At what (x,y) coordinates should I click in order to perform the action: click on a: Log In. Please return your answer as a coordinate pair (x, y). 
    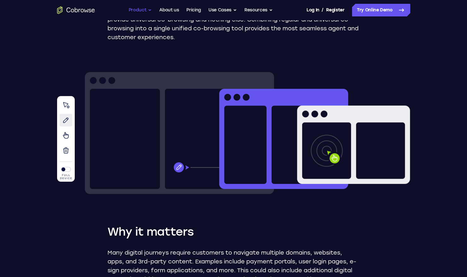
    Looking at the image, I should click on (313, 10).